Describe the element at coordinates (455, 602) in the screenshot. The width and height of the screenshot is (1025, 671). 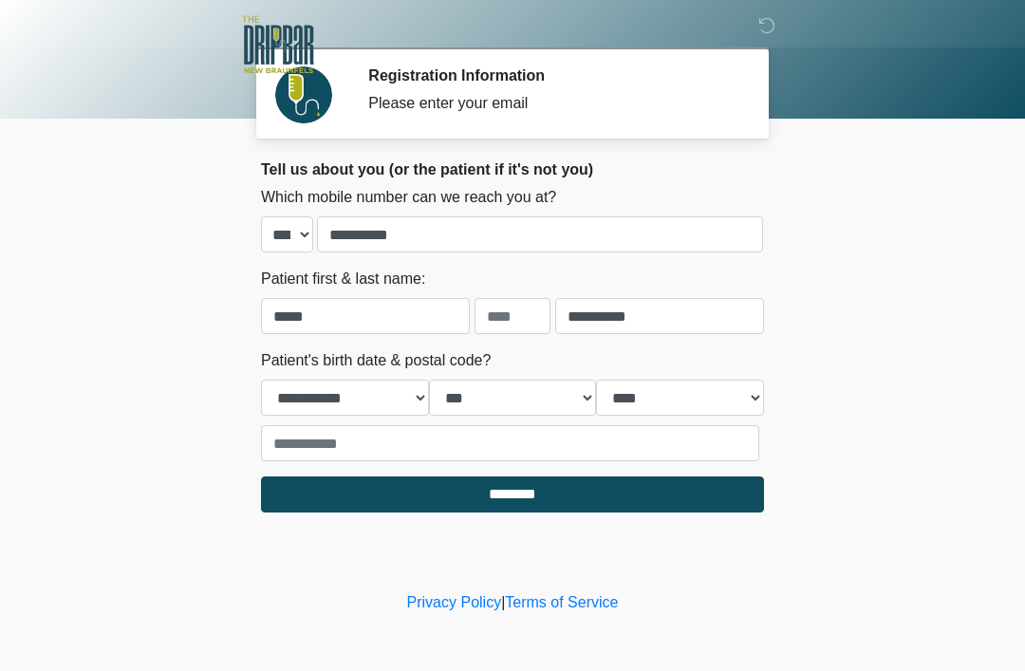
I see `a: Privacy Policy` at that location.